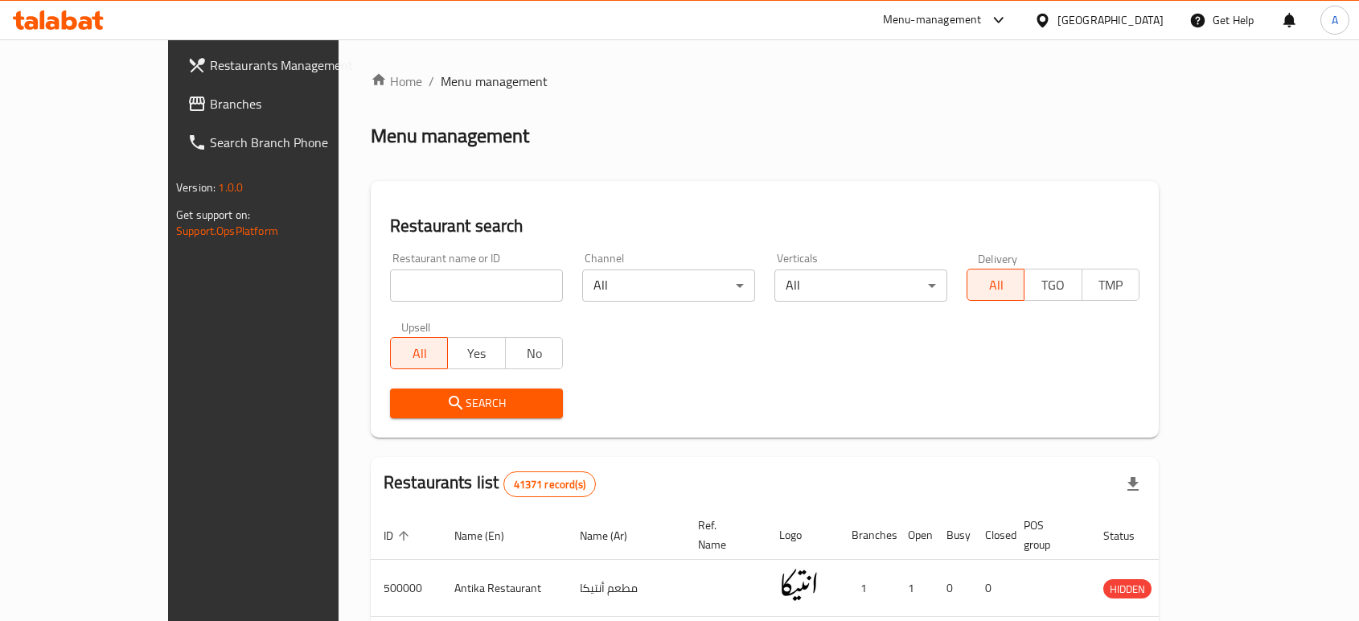  What do you see at coordinates (765, 226) in the screenshot?
I see `h2: Restaurant search` at bounding box center [765, 226].